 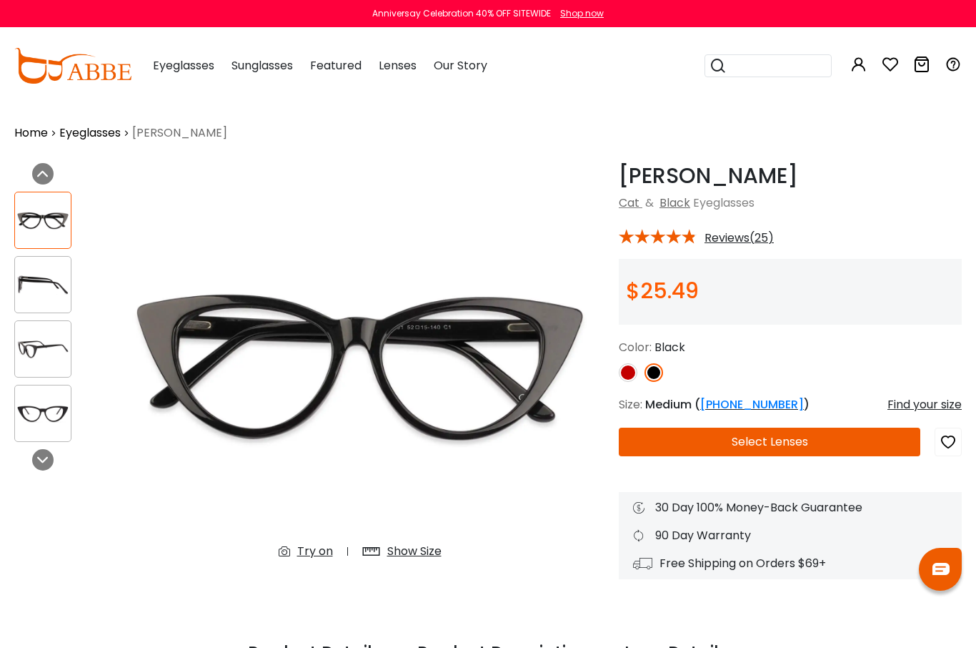 What do you see at coordinates (675, 202) in the screenshot?
I see `a: Black` at bounding box center [675, 202].